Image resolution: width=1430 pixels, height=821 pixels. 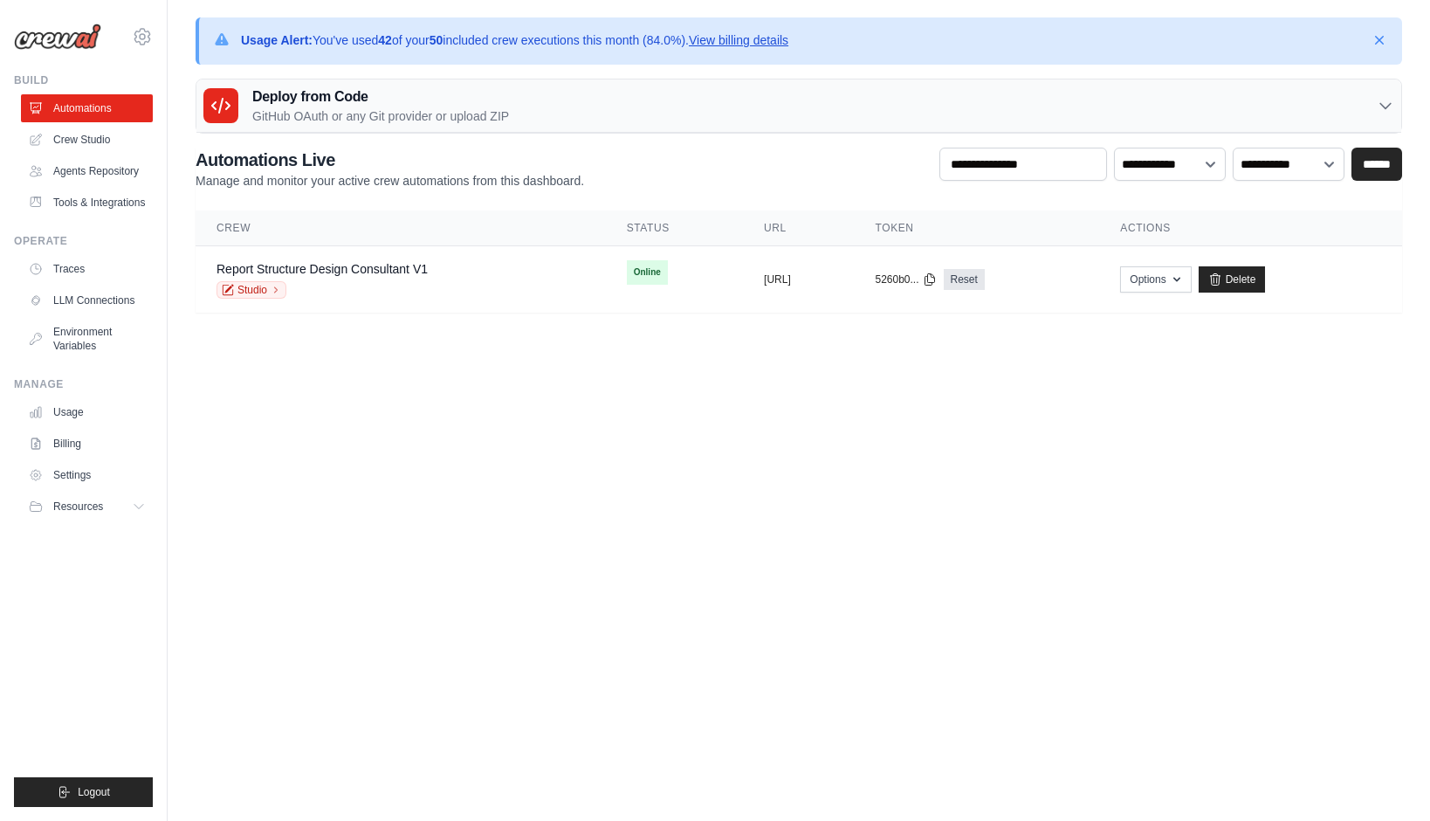 What do you see at coordinates (86, 108) in the screenshot?
I see `a: Automations` at bounding box center [86, 108].